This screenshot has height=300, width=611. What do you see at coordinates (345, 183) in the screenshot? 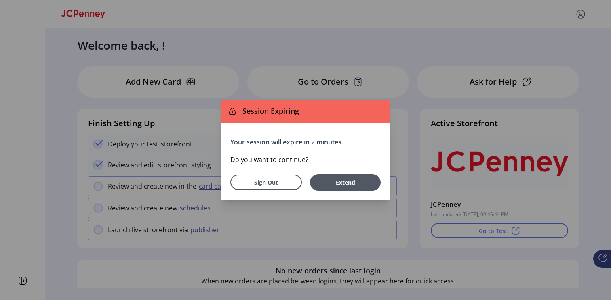
I see `span: Extend` at bounding box center [345, 183].